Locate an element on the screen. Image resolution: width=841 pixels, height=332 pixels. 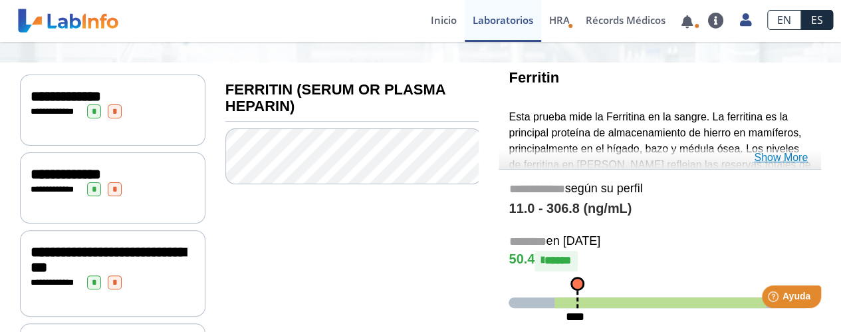
span: HRA is located at coordinates (559, 20).